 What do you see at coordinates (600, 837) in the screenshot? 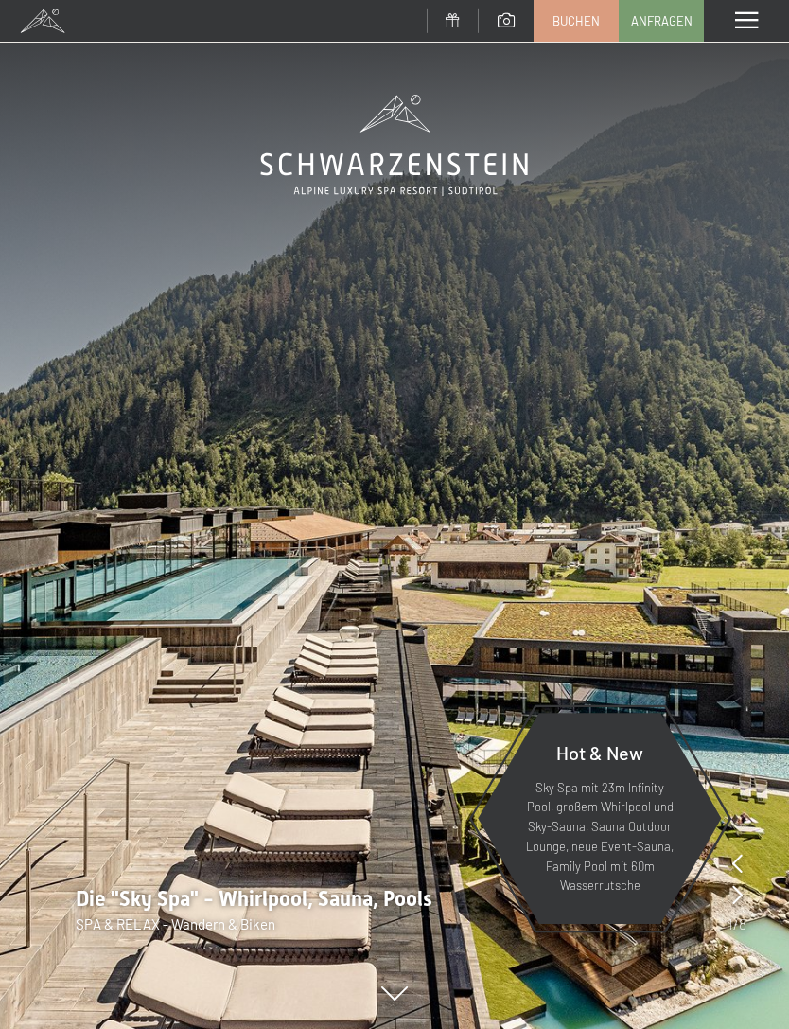
I see `p: Sky Spa mit 23m Infinity Pool, großem Whirlpool und Sky-Sauna, Sauna Outdoor Lounge, neue Event-S...` at bounding box center [600, 837].